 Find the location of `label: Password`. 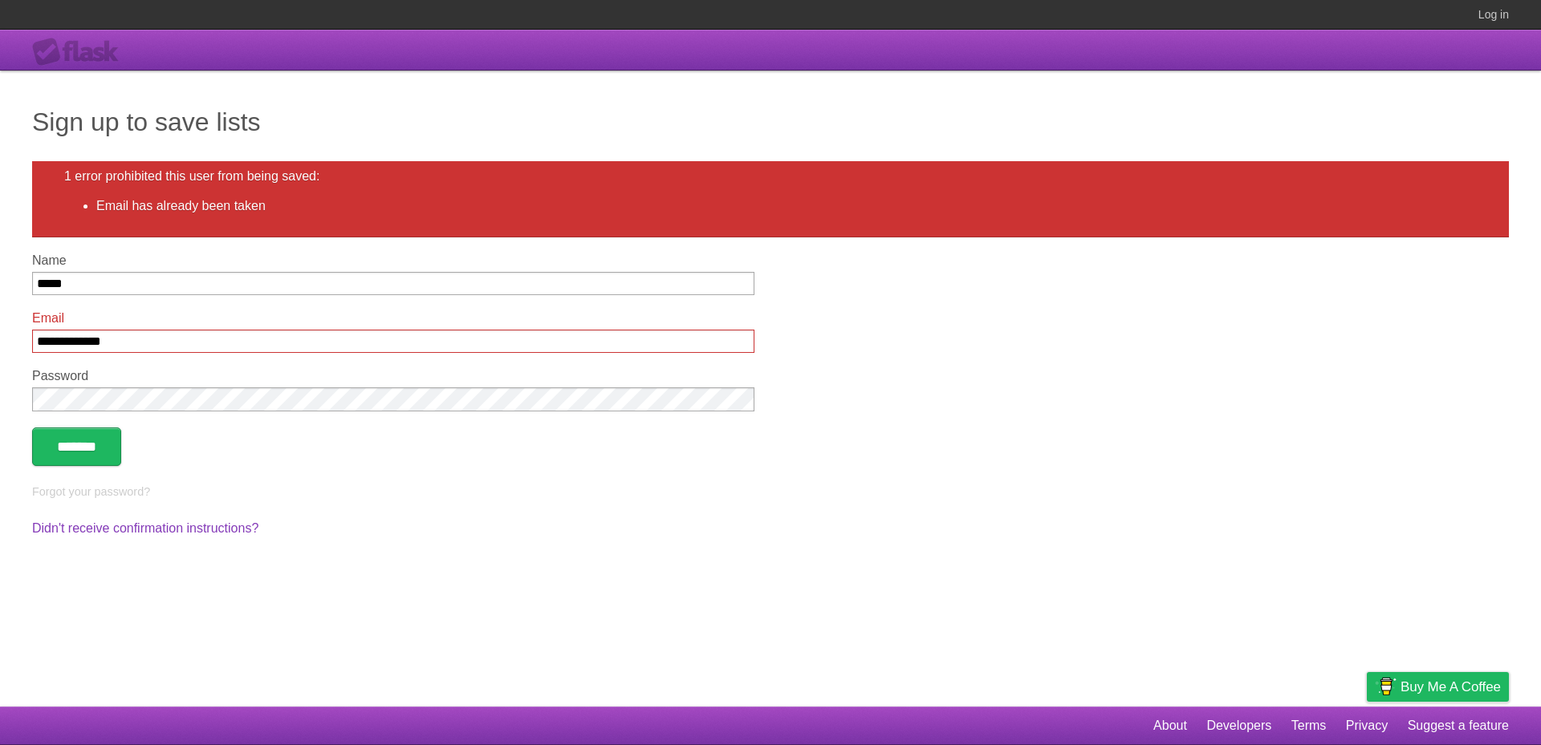

label: Password is located at coordinates (393, 376).